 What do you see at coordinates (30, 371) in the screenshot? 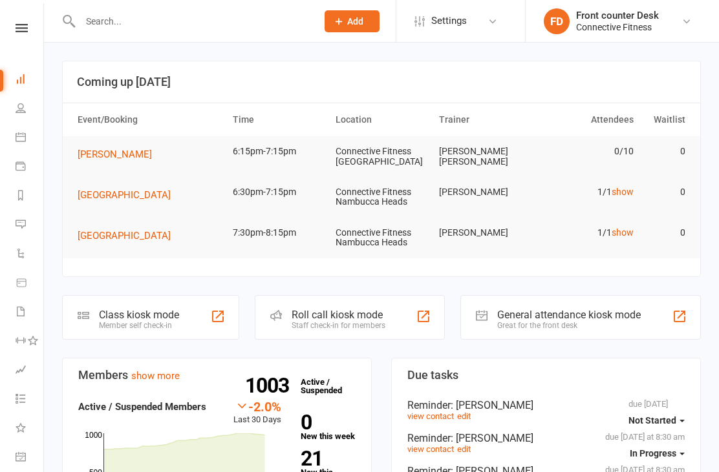
I see `a: Assessments` at bounding box center [30, 371].